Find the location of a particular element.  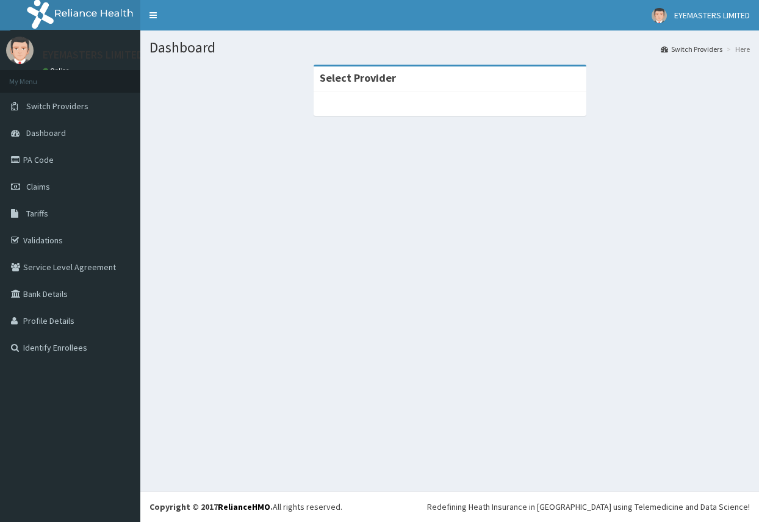

p: EYEMASTERS LIMITED is located at coordinates (93, 55).